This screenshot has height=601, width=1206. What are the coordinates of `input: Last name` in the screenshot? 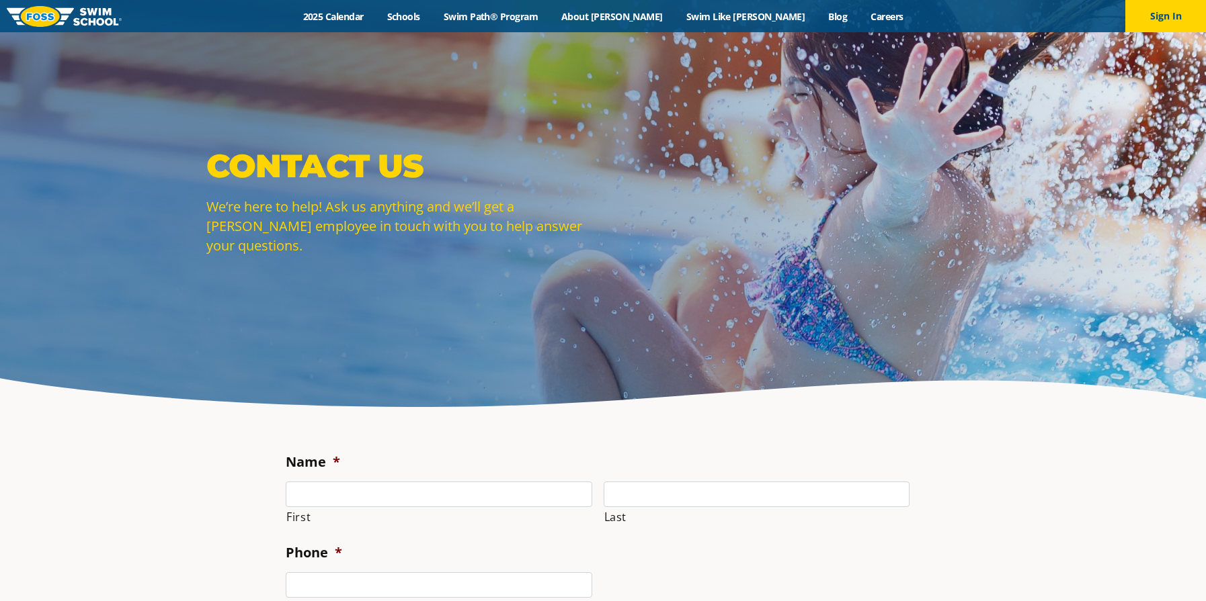 It's located at (757, 495).